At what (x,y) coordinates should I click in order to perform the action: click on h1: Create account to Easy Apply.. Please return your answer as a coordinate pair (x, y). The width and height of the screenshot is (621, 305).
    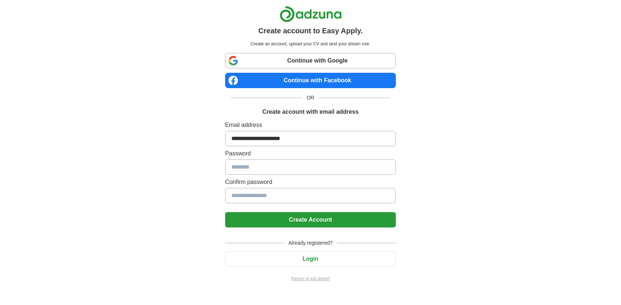
    Looking at the image, I should click on (311, 31).